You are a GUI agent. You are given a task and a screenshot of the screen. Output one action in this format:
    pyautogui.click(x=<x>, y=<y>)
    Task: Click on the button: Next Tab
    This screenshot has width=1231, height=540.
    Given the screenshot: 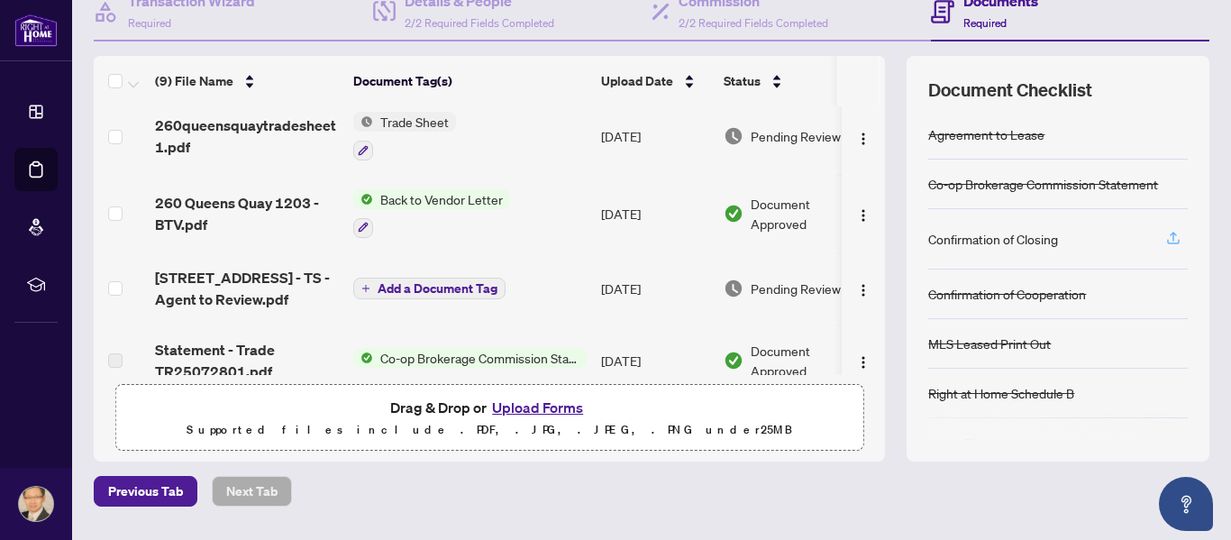 What is the action you would take?
    pyautogui.click(x=251, y=491)
    